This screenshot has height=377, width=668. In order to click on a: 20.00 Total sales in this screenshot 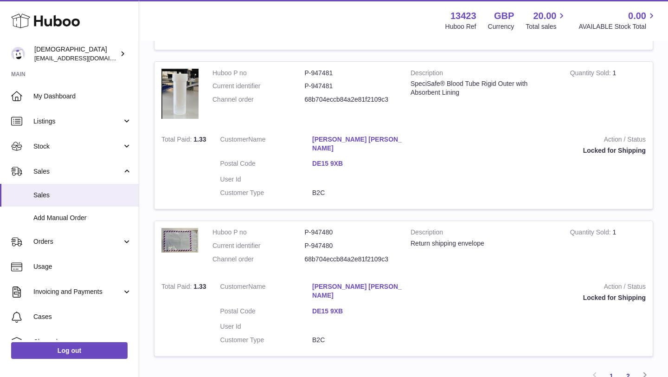, I will do `click(546, 20)`.